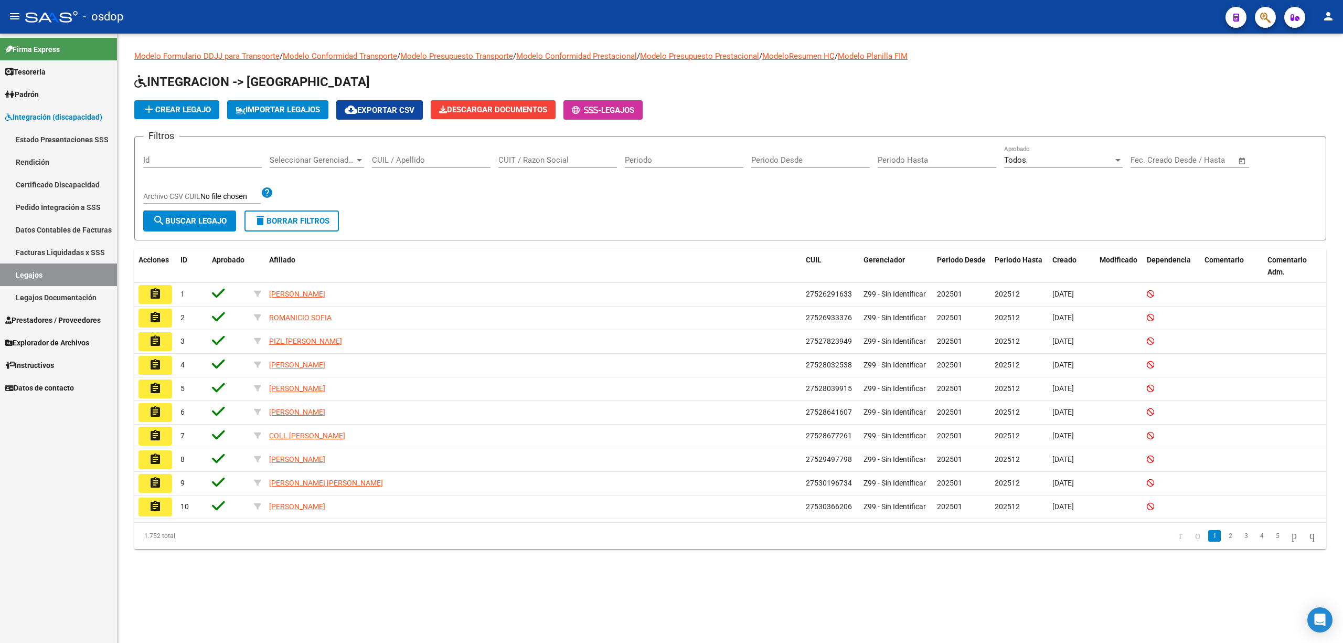  What do you see at coordinates (207, 56) in the screenshot?
I see `a: Modelo Formulario DDJJ para Transporte` at bounding box center [207, 56].